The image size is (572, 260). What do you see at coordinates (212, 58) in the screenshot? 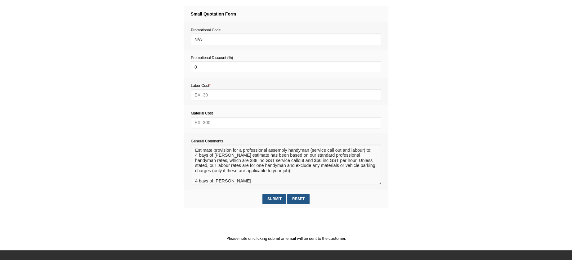
I see `span: Promotional Discount (%)` at bounding box center [212, 58].